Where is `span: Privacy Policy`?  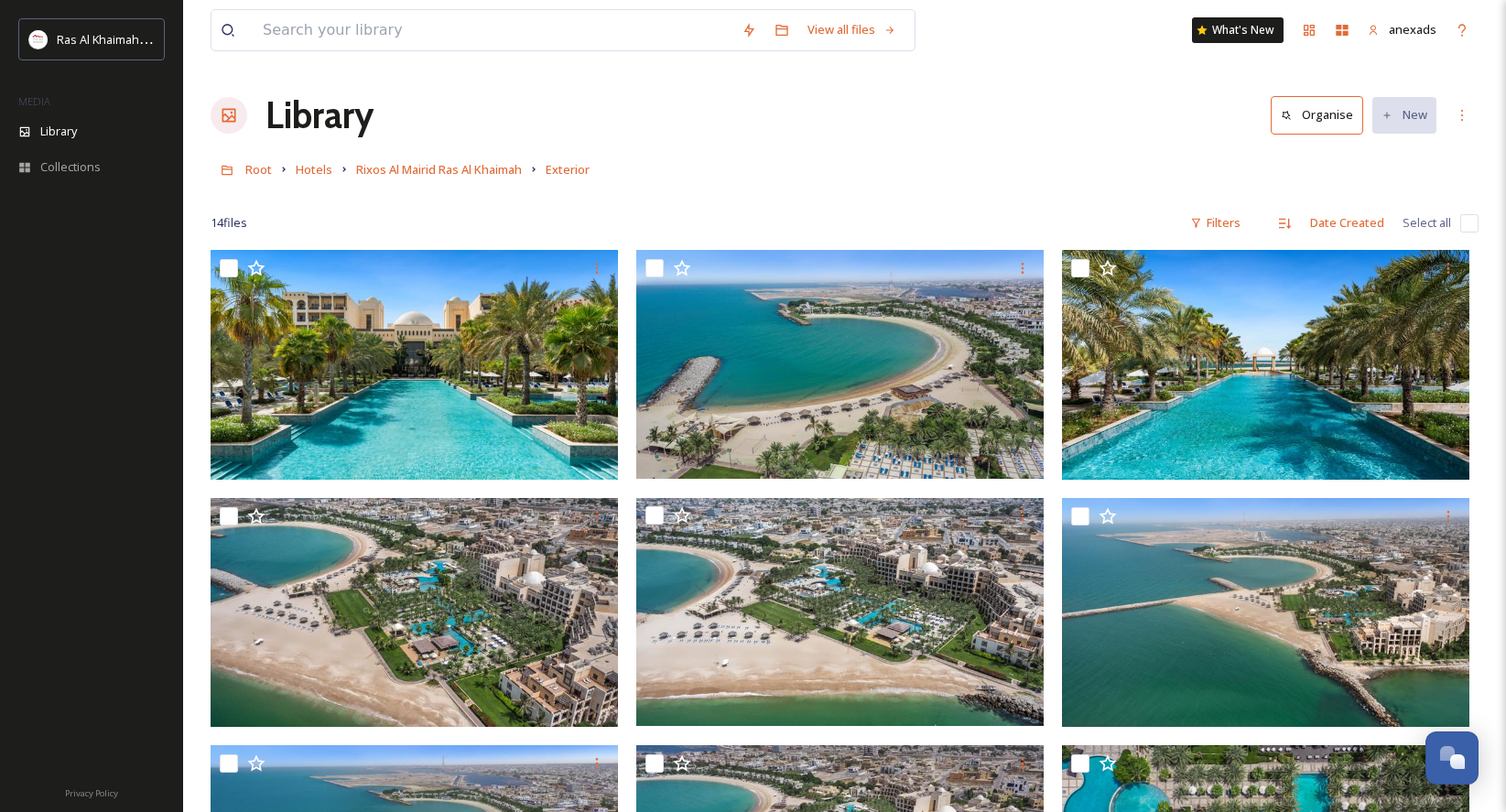
span: Privacy Policy is located at coordinates (92, 793).